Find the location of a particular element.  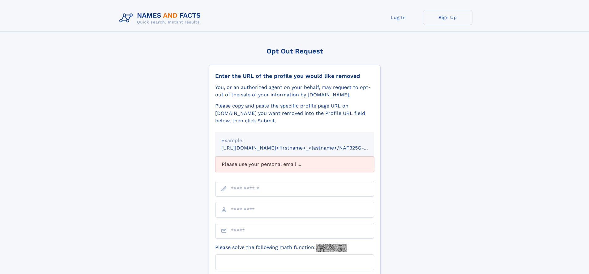

div: Enter the URL of the profile you would like removed is located at coordinates (295, 76).